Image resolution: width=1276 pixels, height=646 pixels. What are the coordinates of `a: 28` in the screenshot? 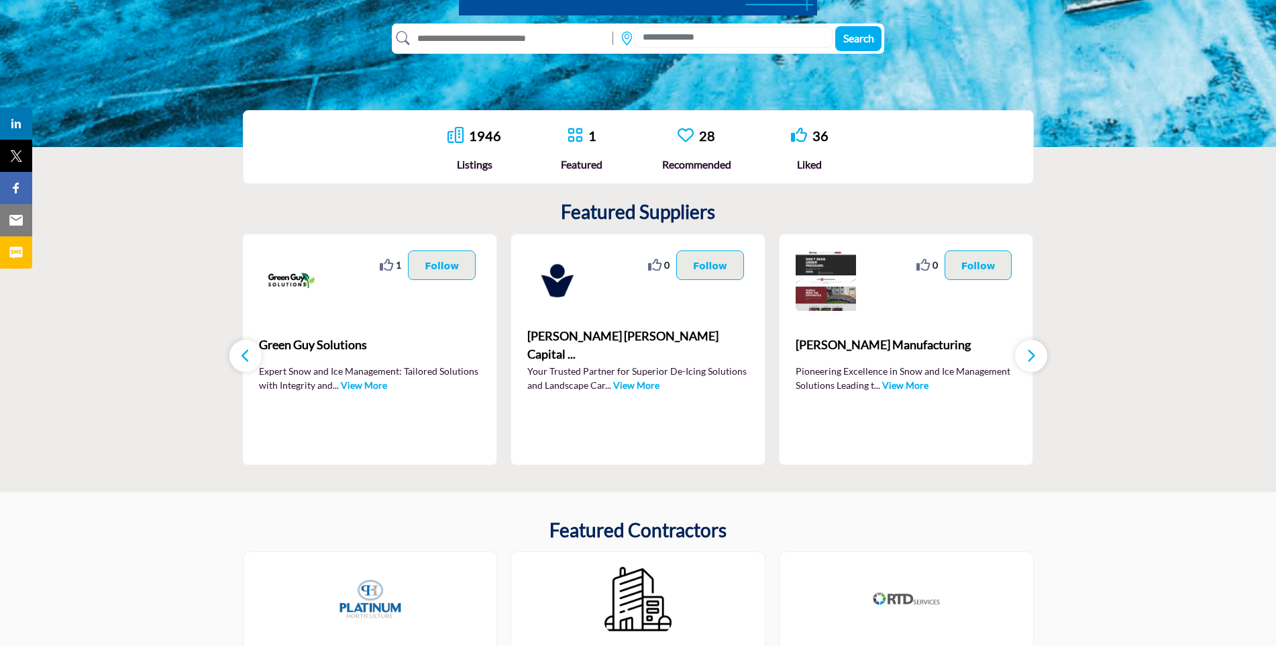 It's located at (707, 136).